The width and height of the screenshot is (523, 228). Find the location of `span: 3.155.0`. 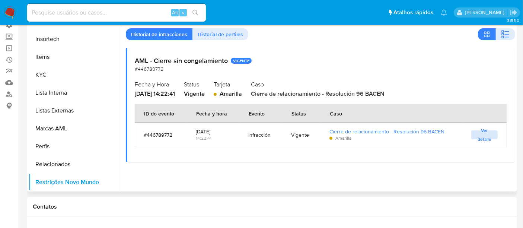

span: 3.155.0 is located at coordinates (513, 20).